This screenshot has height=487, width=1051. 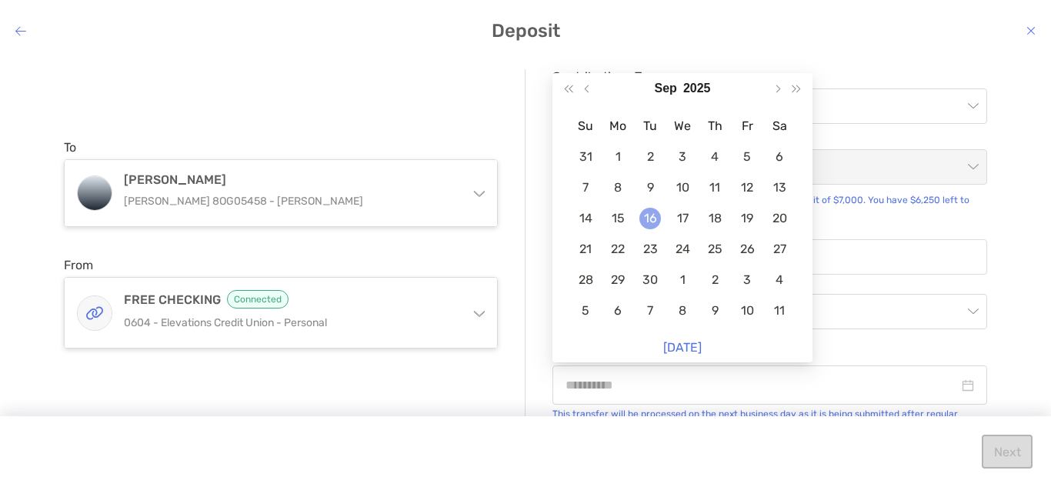 I want to click on td: 2025-09-04, so click(x=715, y=157).